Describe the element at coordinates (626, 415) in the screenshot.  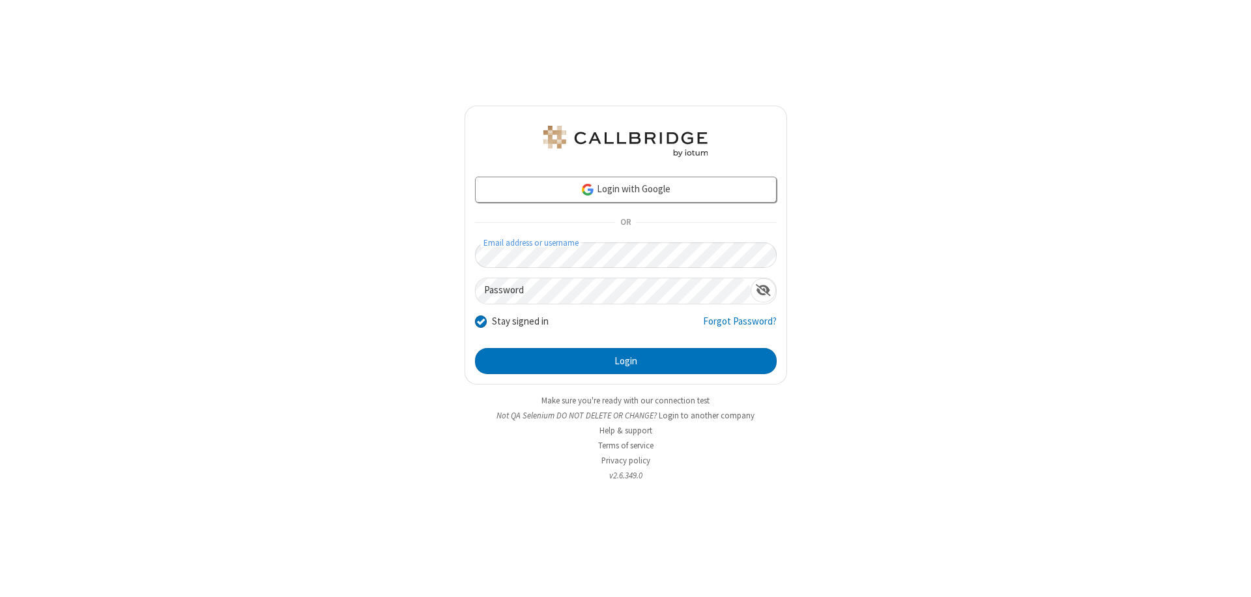
I see `li: Not QA Selenium DO NOT DELETE OR CHANGE?` at that location.